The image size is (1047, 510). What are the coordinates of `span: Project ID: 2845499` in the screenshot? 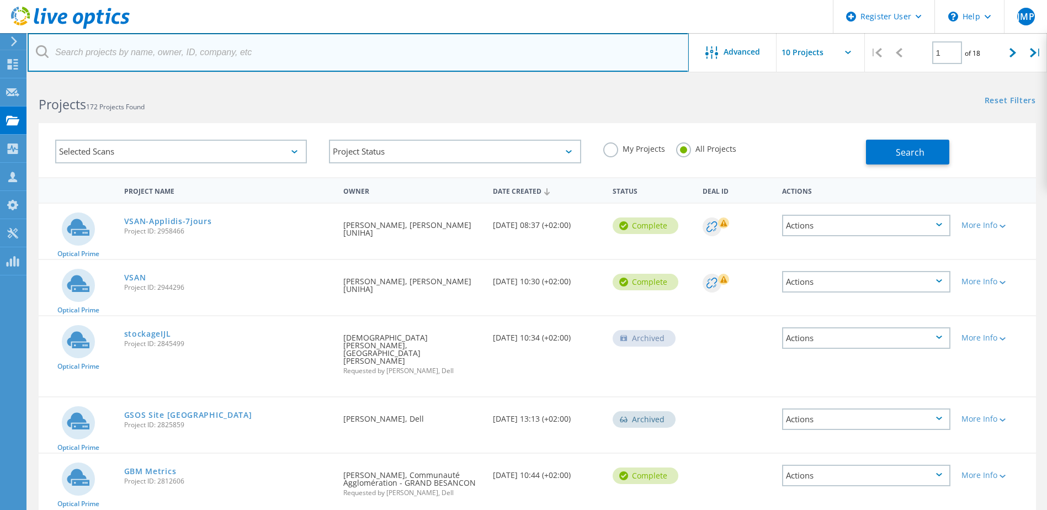 It's located at (228, 344).